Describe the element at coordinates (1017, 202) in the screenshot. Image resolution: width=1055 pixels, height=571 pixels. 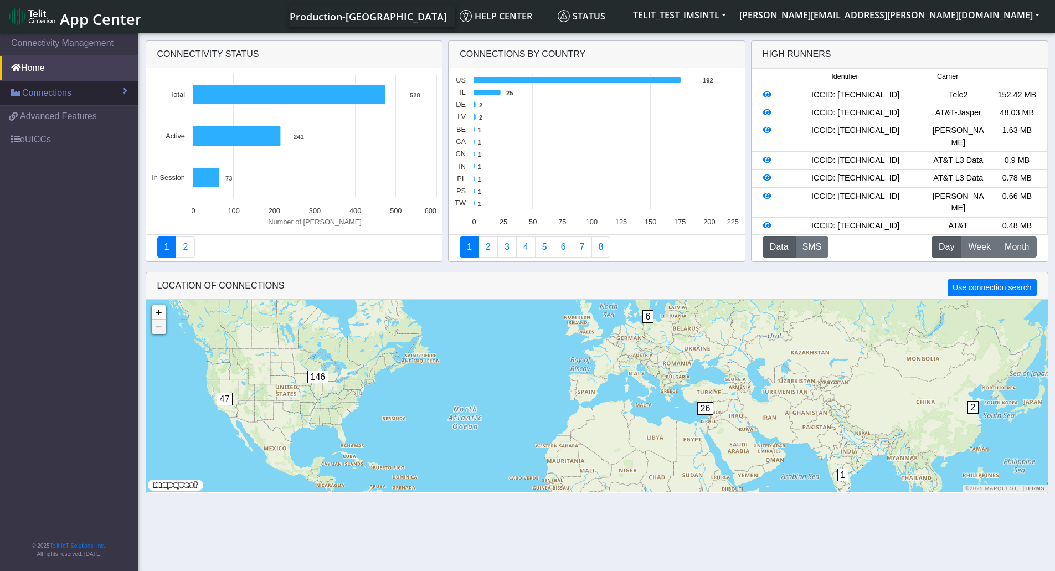
I see `div: 0.66 MB` at that location.